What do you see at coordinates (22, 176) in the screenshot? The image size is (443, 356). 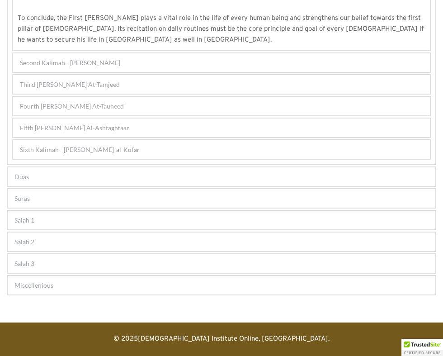 I see `span: Duas` at bounding box center [22, 176].